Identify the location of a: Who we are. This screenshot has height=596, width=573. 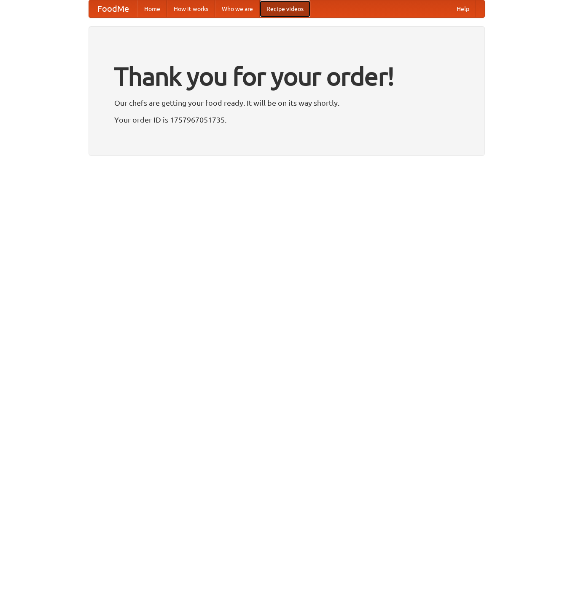
(237, 9).